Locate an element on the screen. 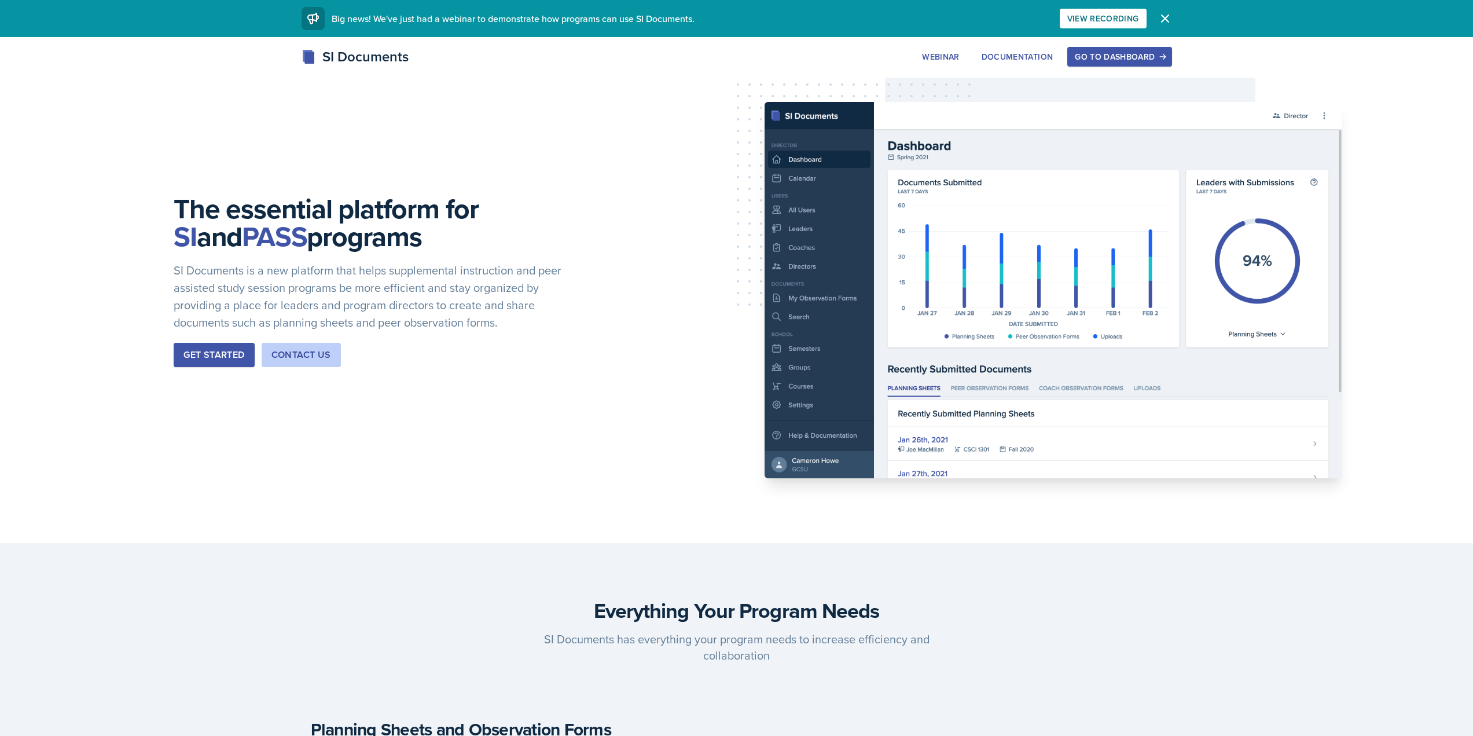 The height and width of the screenshot is (736, 1473). button: Go to Dashboard is located at coordinates (1119, 57).